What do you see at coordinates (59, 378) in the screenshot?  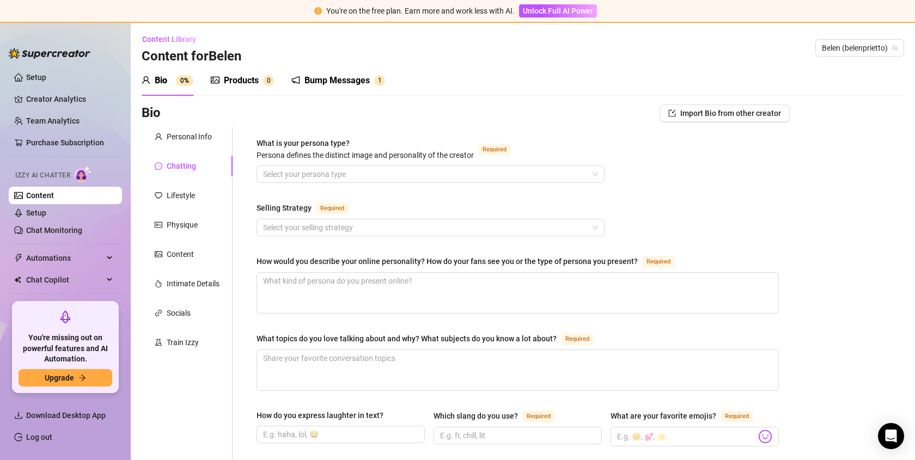 I see `span: Upgrade` at bounding box center [59, 378].